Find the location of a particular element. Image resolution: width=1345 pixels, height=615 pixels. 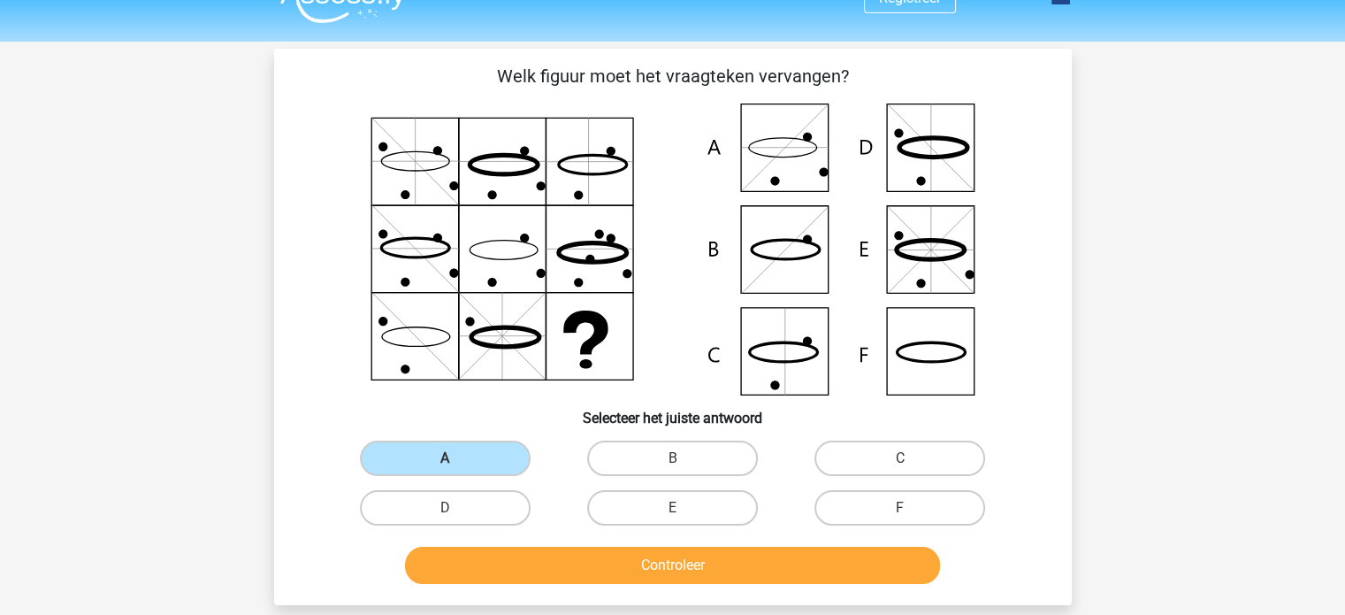

label: B is located at coordinates (672, 458).